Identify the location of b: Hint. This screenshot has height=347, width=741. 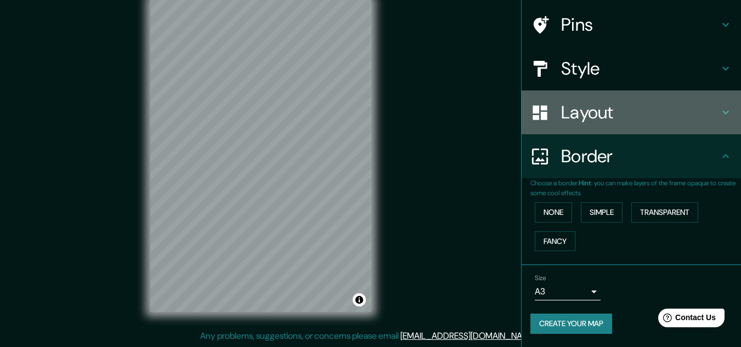
(584, 183).